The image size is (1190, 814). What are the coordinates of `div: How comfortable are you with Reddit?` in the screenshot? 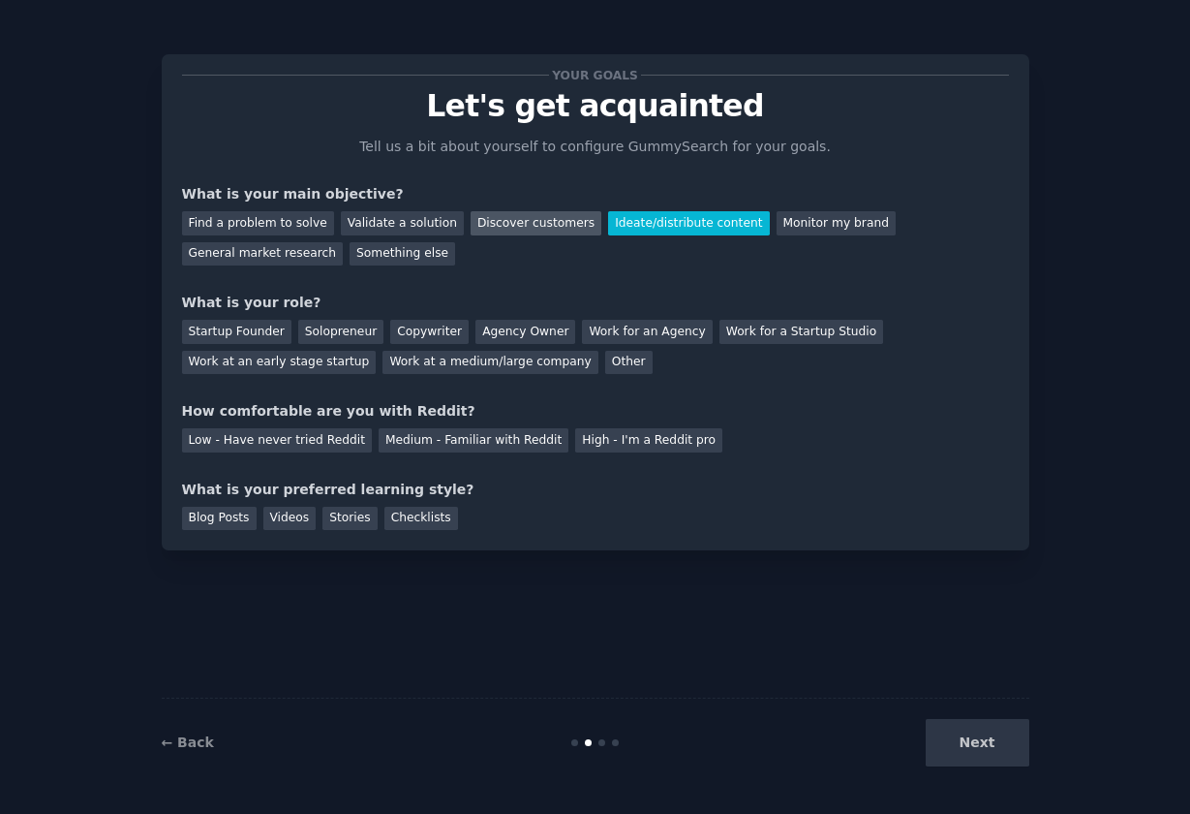 It's located at (596, 411).